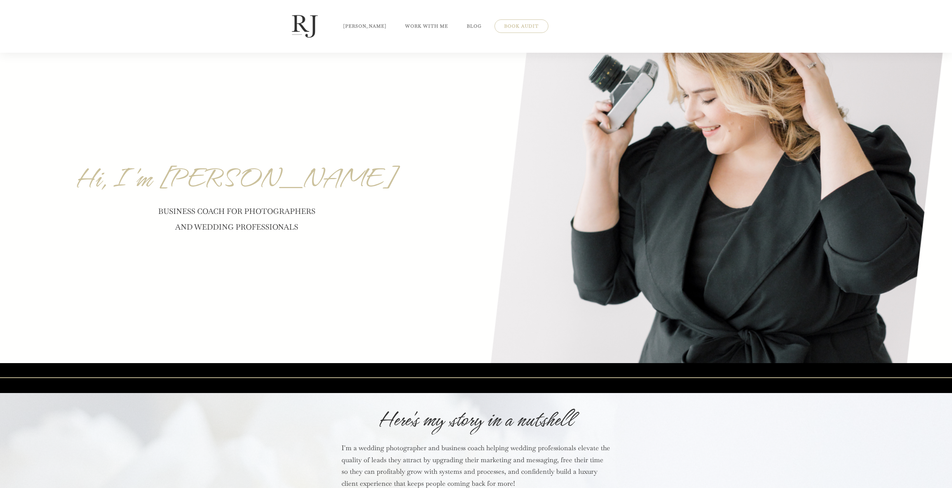 The width and height of the screenshot is (952, 488). What do you see at coordinates (522, 26) in the screenshot?
I see `a: BOOK AUDIT` at bounding box center [522, 26].